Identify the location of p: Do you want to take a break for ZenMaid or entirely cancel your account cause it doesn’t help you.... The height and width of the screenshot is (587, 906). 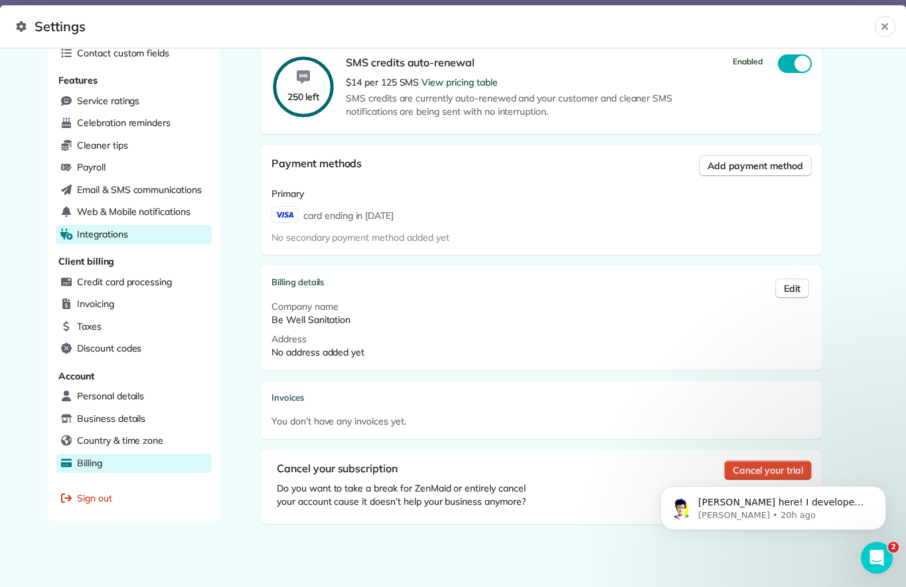
(407, 495).